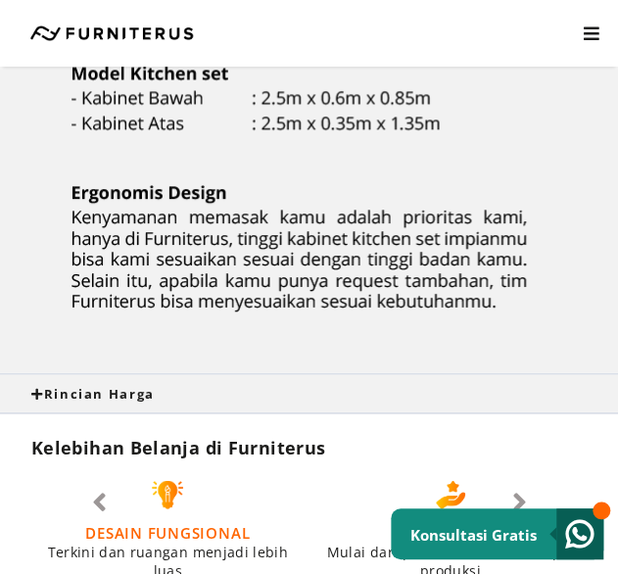 This screenshot has height=574, width=618. Describe the element at coordinates (451, 533) in the screenshot. I see `h4: BERKUALITAS` at that location.